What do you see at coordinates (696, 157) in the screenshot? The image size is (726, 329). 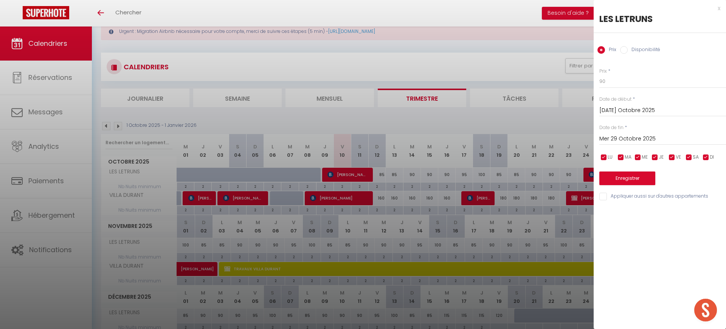 I see `span: SA` at bounding box center [696, 157].